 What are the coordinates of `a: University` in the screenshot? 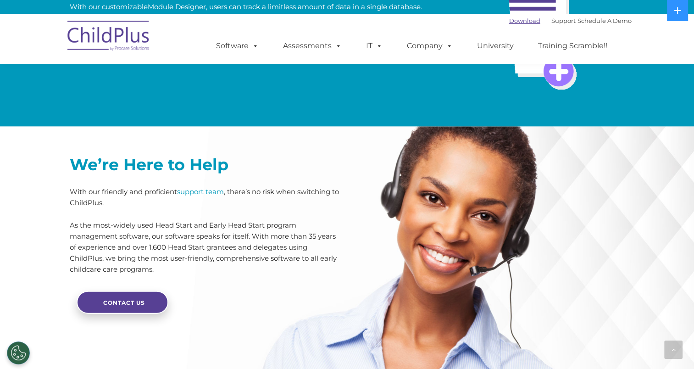 It's located at (495, 46).